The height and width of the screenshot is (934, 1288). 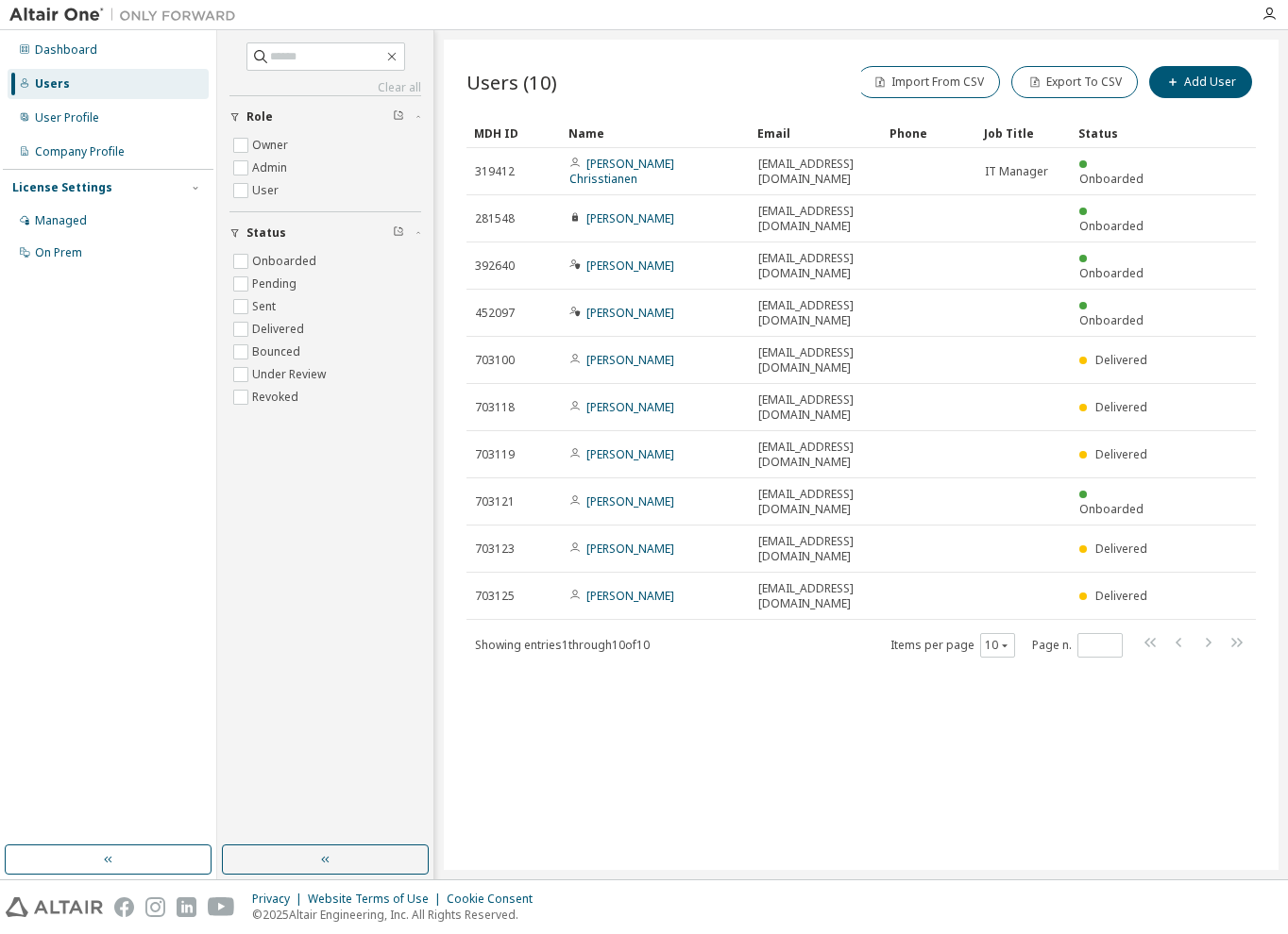 What do you see at coordinates (512, 82) in the screenshot?
I see `span: Users (10)` at bounding box center [512, 82].